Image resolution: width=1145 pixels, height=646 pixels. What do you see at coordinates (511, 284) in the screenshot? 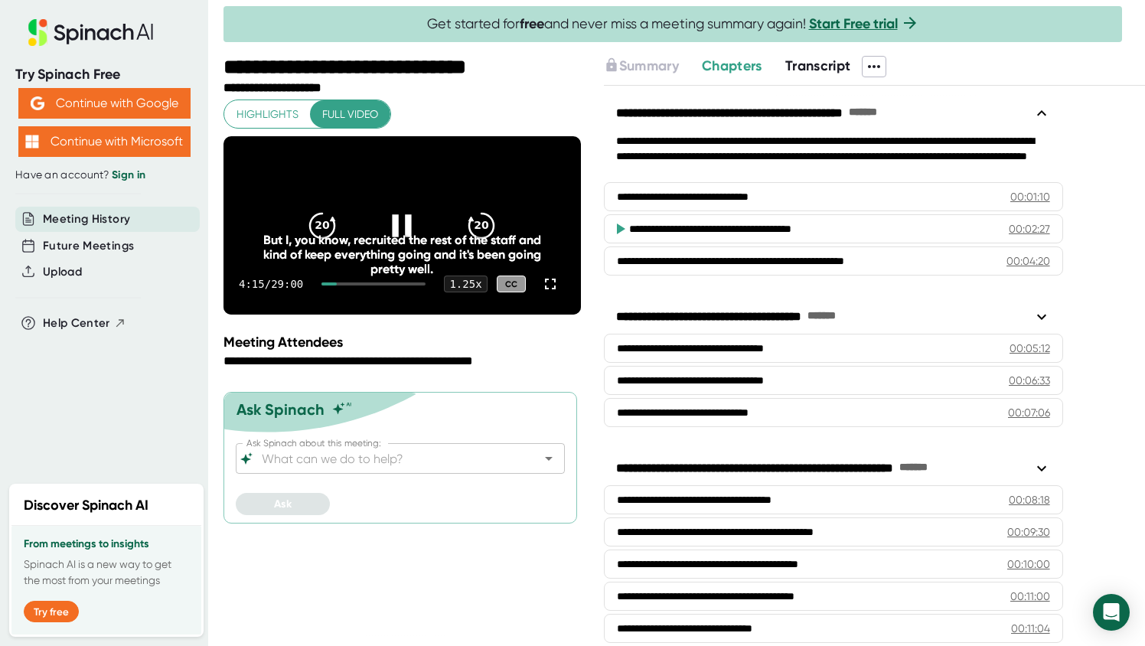
I see `div: CC` at bounding box center [511, 284].